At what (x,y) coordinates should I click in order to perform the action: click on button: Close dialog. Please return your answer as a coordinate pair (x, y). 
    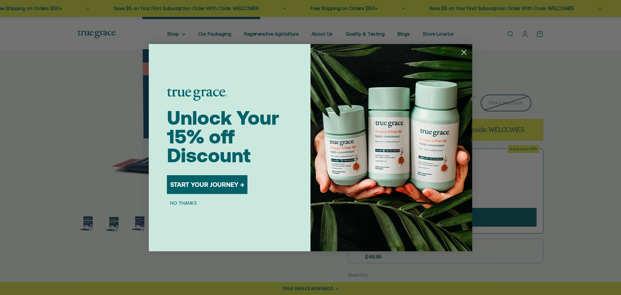
    Looking at the image, I should click on (464, 52).